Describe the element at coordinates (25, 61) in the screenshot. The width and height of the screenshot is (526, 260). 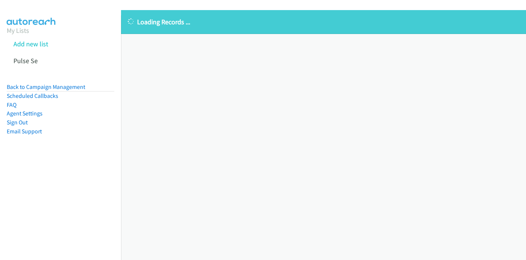
I see `a: Pulse Se` at that location.